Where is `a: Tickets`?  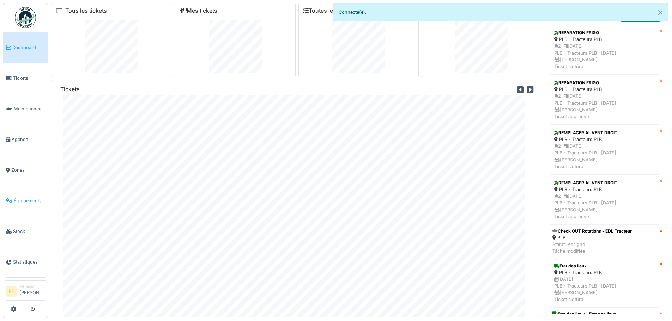 a: Tickets is located at coordinates (25, 78).